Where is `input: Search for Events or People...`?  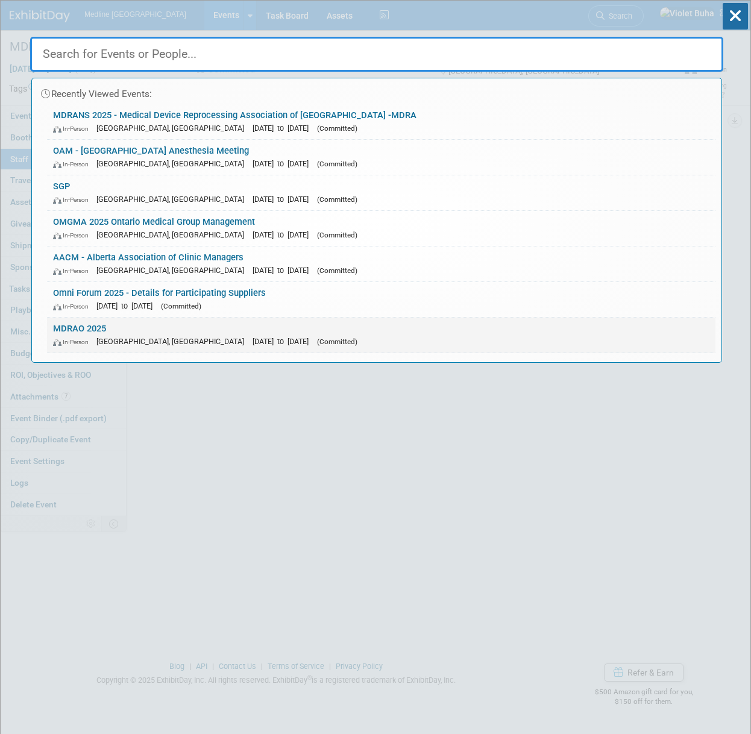
input: Search for Events or People... is located at coordinates (377, 54).